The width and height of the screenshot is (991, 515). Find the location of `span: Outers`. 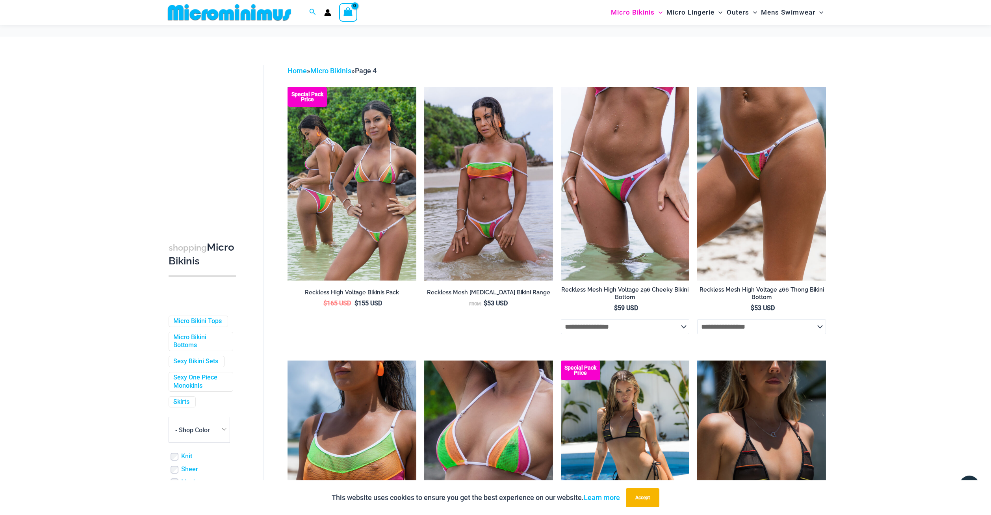

span: Outers is located at coordinates (738, 12).